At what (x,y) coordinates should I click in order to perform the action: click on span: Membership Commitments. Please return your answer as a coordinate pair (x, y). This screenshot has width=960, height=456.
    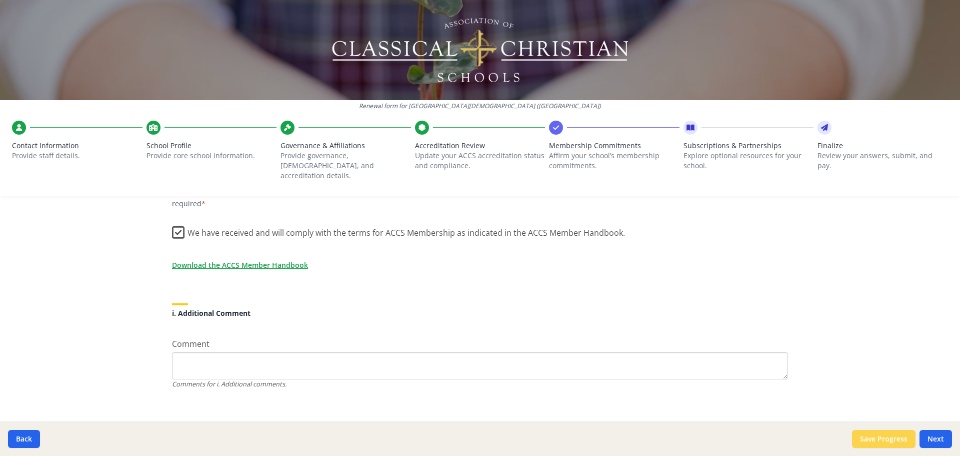
    Looking at the image, I should click on (614, 146).